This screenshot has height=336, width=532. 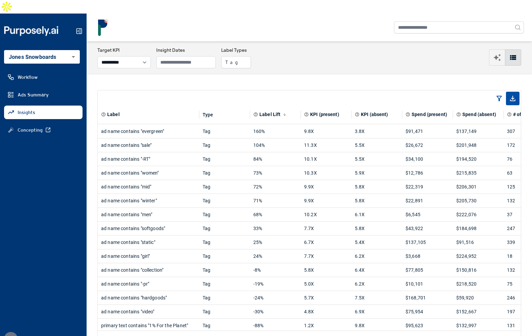 I want to click on span: Insights, so click(x=26, y=112).